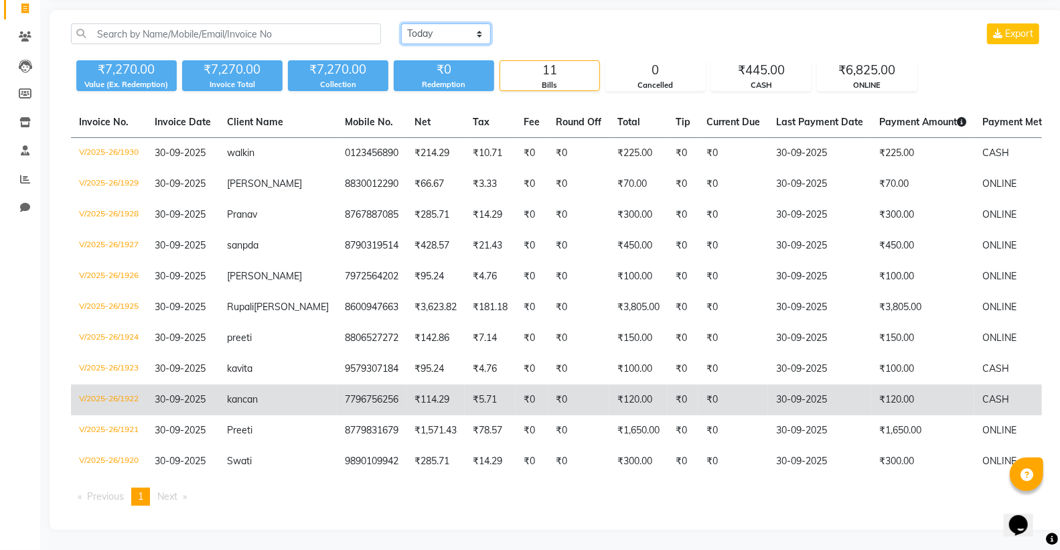 This screenshot has width=1060, height=550. What do you see at coordinates (638, 400) in the screenshot?
I see `td: ₹120.00` at bounding box center [638, 400].